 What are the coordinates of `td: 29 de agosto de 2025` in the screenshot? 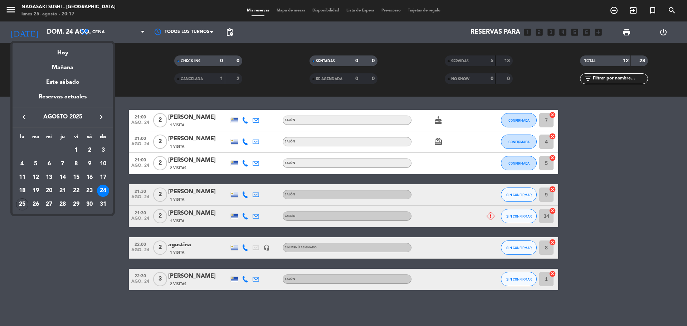 It's located at (76, 204).